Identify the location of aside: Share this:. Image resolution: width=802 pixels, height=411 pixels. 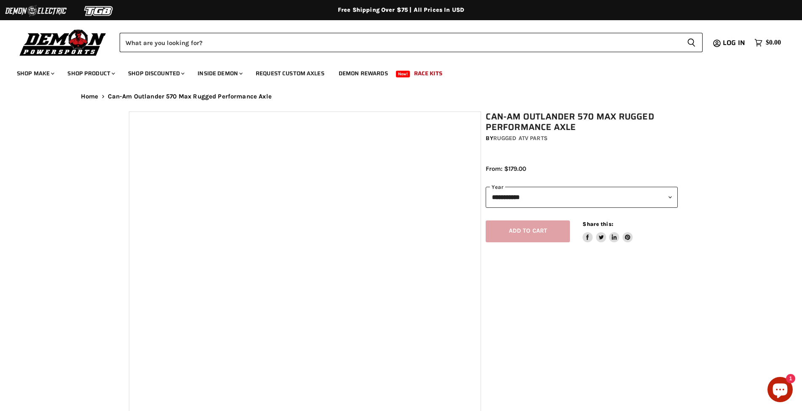
(607, 232).